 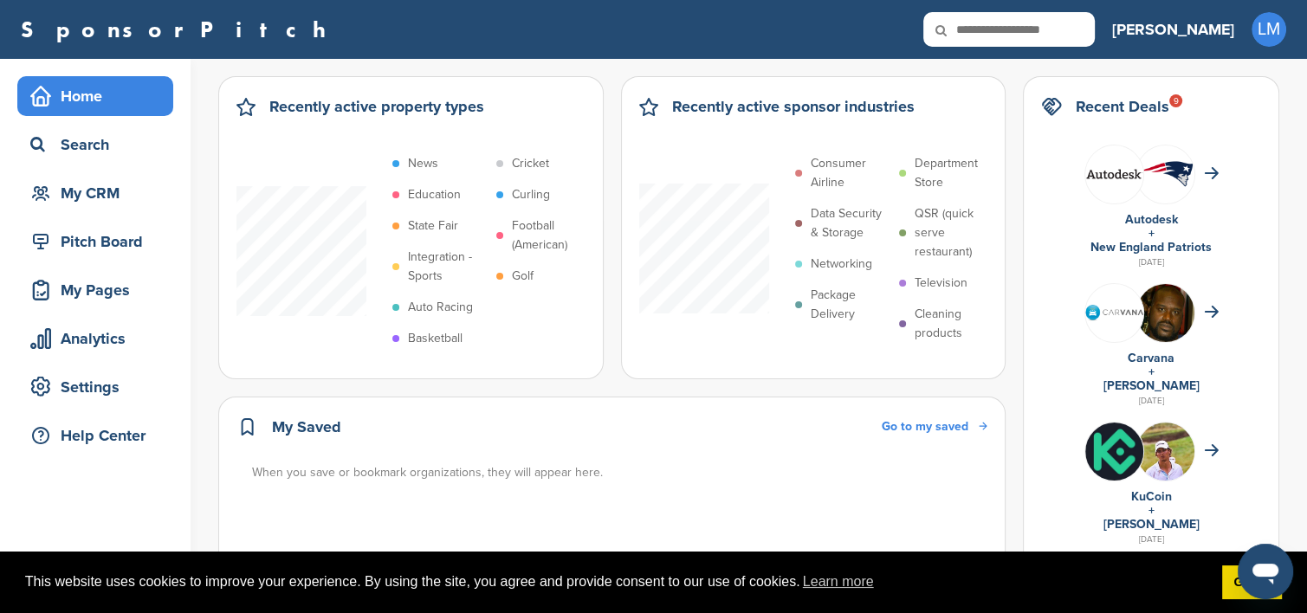 What do you see at coordinates (95, 193) in the screenshot?
I see `a: My CRM` at bounding box center [95, 193].